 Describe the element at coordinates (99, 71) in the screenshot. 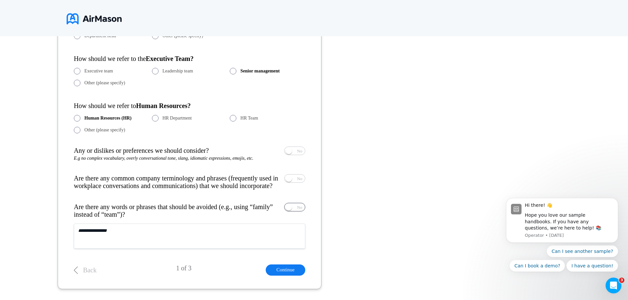

I see `span: Executive team` at that location.